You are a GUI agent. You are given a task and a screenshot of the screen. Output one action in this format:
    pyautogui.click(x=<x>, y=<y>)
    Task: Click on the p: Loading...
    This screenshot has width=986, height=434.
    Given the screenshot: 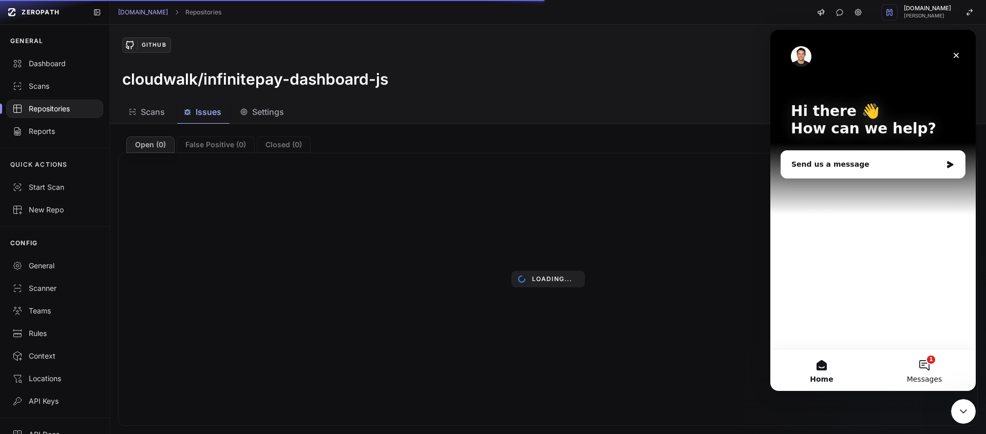 What is the action you would take?
    pyautogui.click(x=552, y=279)
    